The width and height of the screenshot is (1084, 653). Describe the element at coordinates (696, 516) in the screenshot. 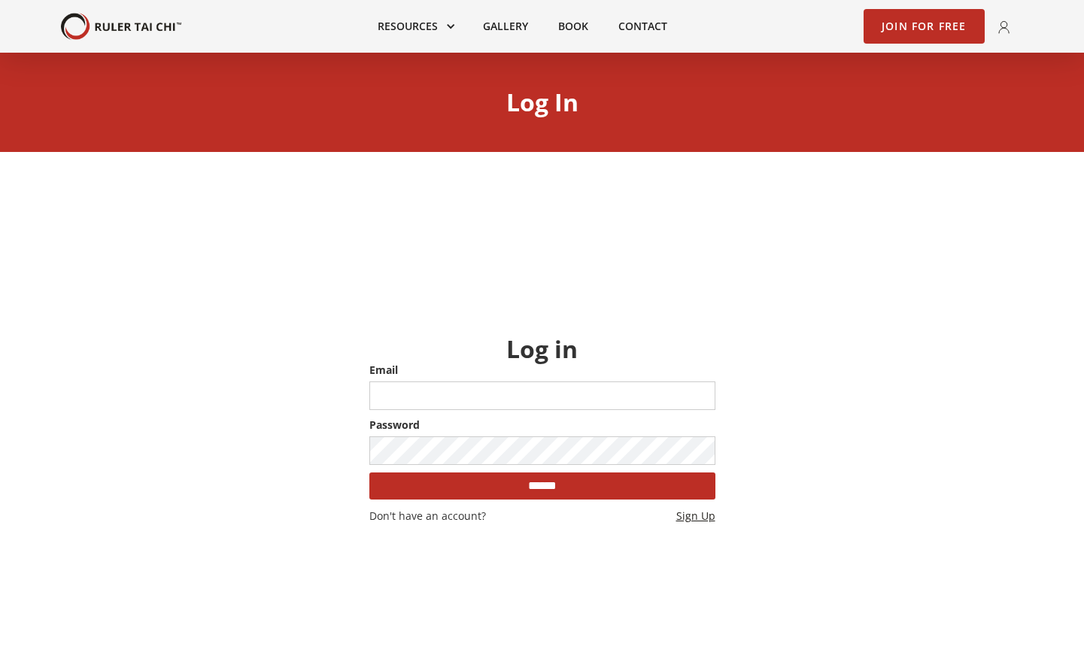

I see `a: Sign Up` at that location.